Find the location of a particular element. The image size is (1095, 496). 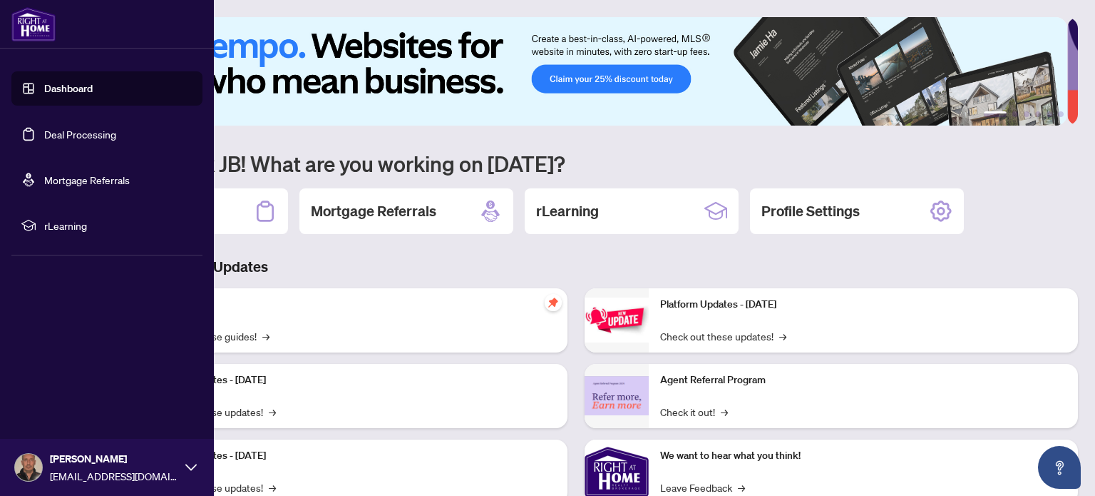

h2: Profile Settings is located at coordinates (811, 211).